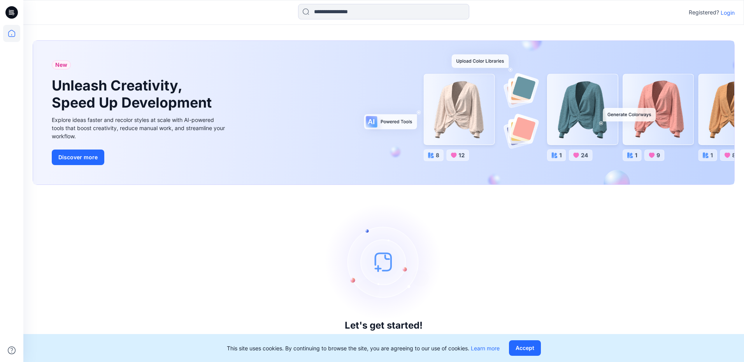  What do you see at coordinates (384, 262) in the screenshot?
I see `img: empty-state-image.svg` at bounding box center [384, 262].